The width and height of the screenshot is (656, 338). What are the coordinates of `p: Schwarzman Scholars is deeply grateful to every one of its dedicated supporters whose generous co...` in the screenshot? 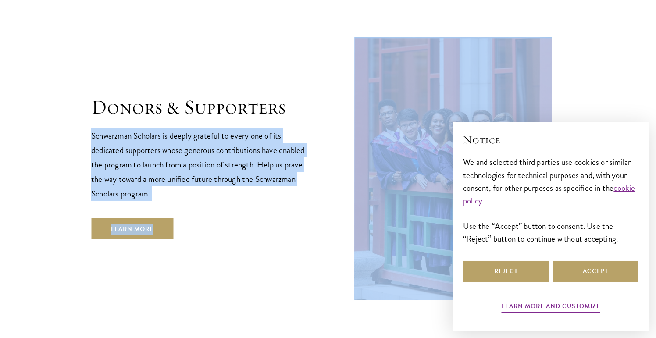 It's located at (201, 164).